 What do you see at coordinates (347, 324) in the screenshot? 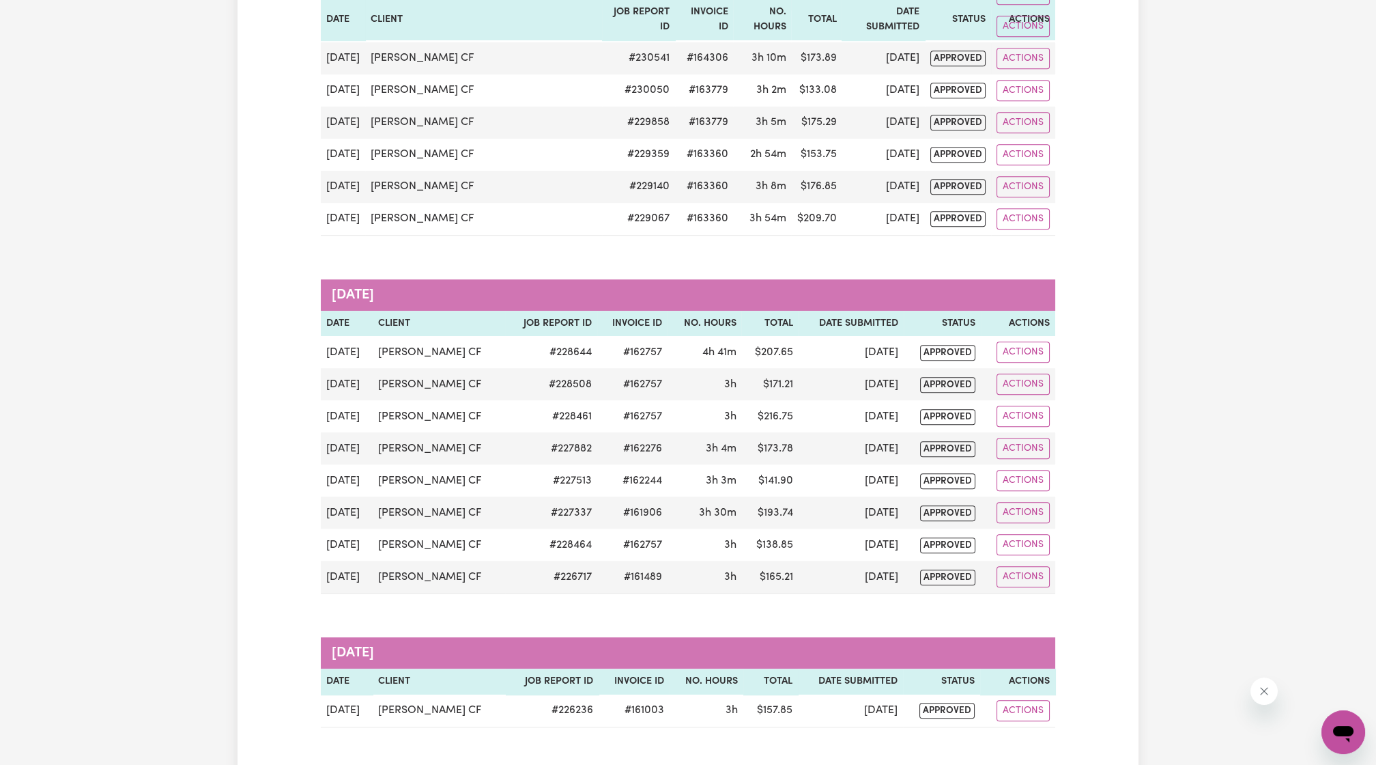
I see `th: Date` at bounding box center [347, 324].